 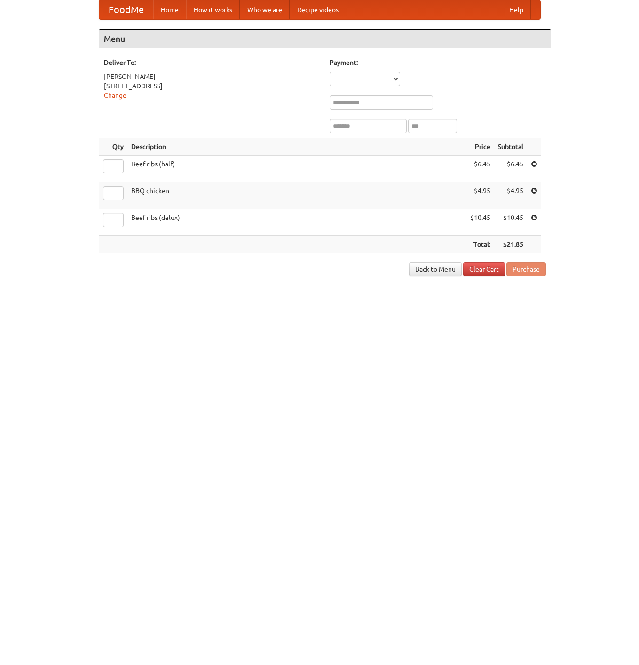 I want to click on th: Qty, so click(x=113, y=147).